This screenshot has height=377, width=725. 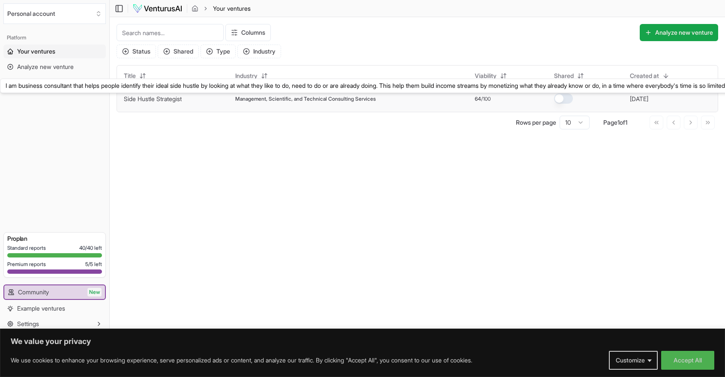 I want to click on span: /100, so click(x=486, y=99).